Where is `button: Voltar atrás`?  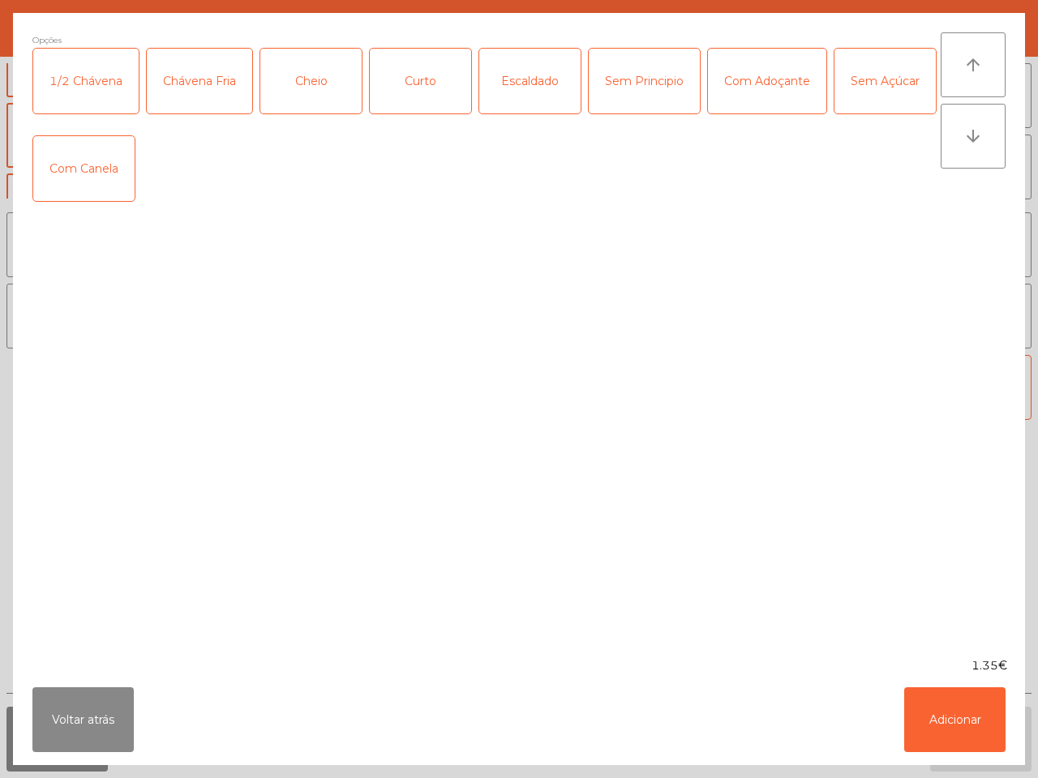 button: Voltar atrás is located at coordinates (83, 720).